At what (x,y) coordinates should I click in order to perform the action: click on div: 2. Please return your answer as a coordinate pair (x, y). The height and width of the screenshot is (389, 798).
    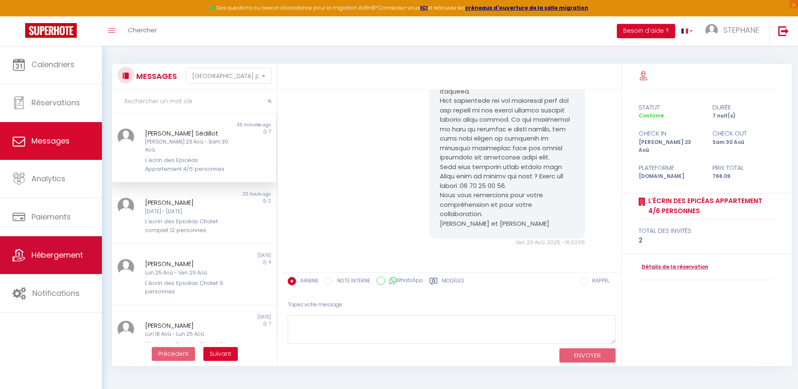
    Looking at the image, I should click on (707, 240).